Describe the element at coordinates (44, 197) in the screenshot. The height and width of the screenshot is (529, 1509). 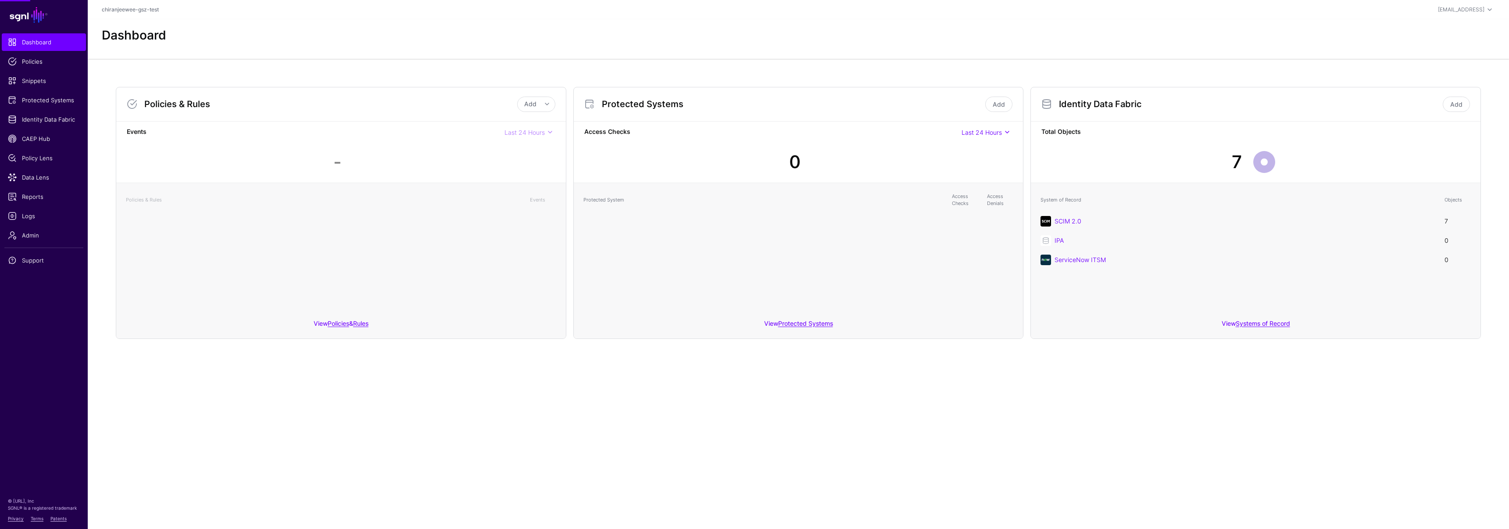
I see `a: Reports` at that location.